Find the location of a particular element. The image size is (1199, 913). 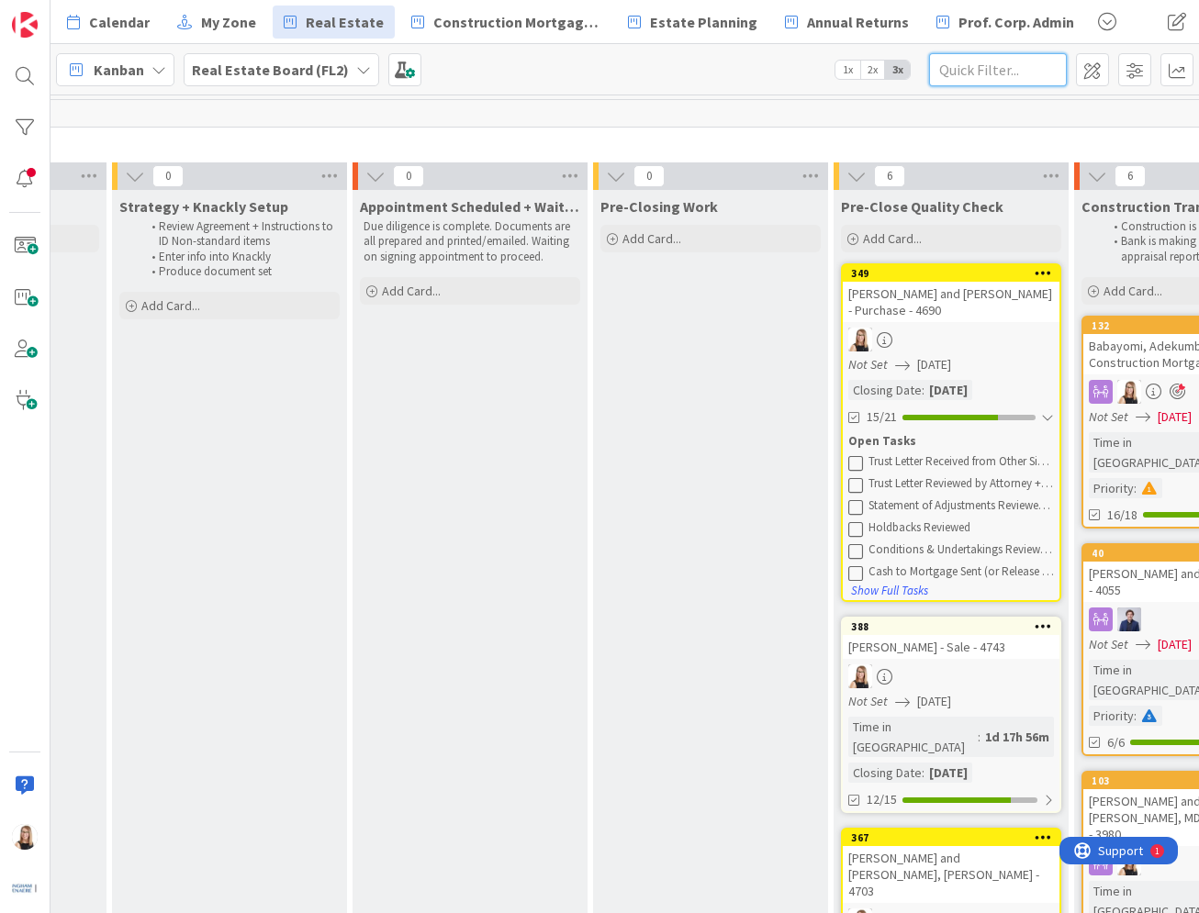

a: Estate Planning is located at coordinates (692, 22).